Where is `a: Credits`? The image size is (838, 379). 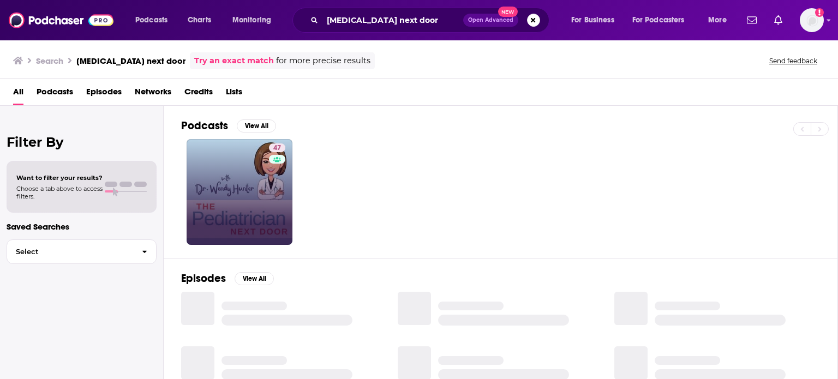
a: Credits is located at coordinates (199, 94).